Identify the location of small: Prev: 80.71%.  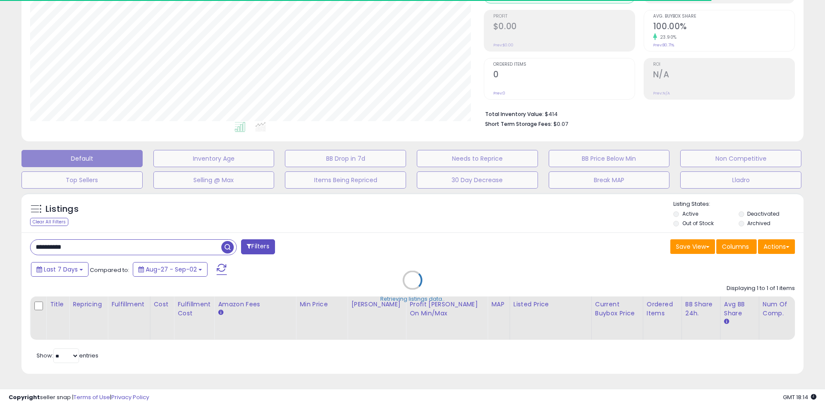
(663, 45).